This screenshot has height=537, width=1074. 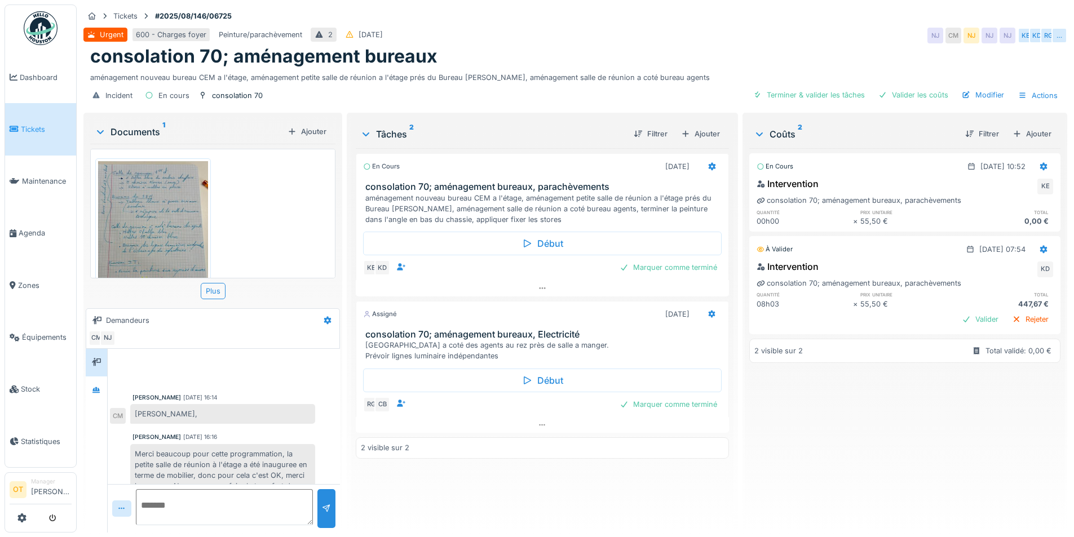 I want to click on a: Statistiques, so click(x=41, y=441).